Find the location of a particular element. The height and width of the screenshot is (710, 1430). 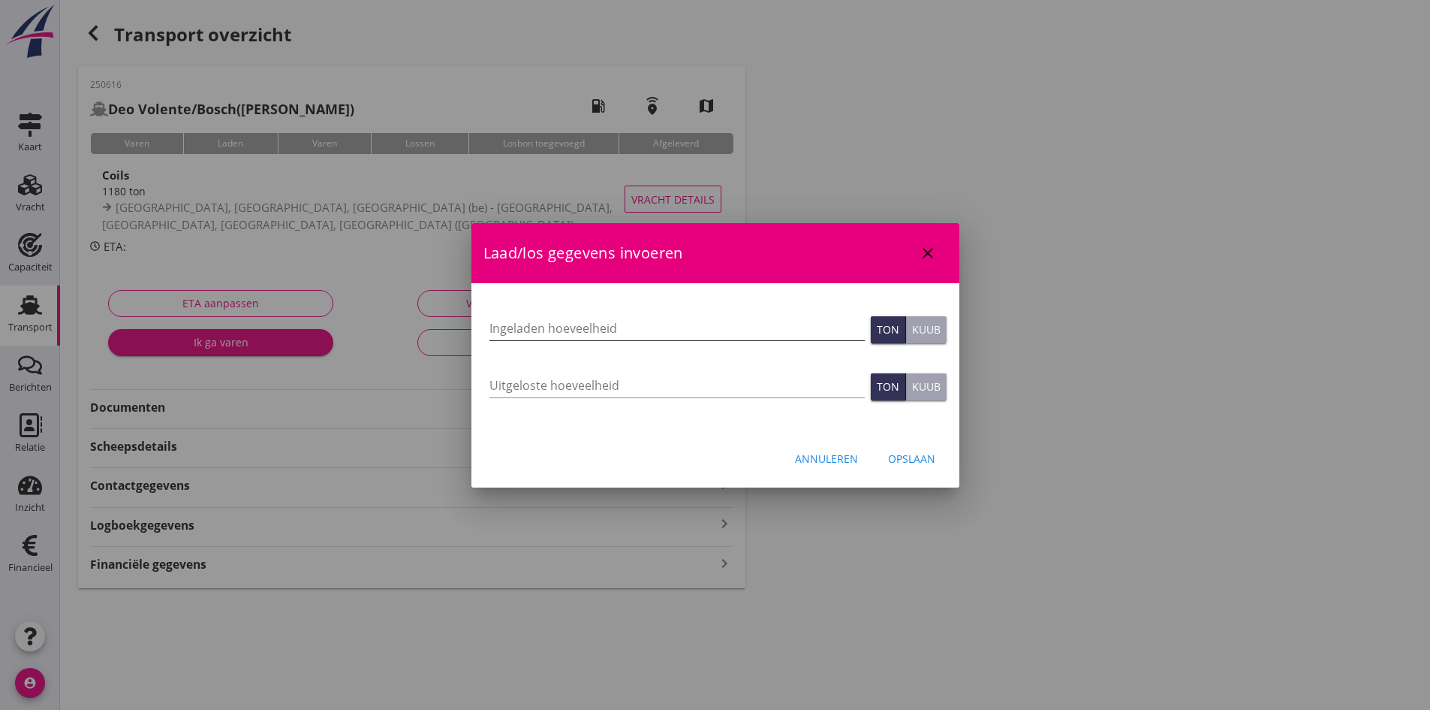

div: Opslaan is located at coordinates (911, 458).